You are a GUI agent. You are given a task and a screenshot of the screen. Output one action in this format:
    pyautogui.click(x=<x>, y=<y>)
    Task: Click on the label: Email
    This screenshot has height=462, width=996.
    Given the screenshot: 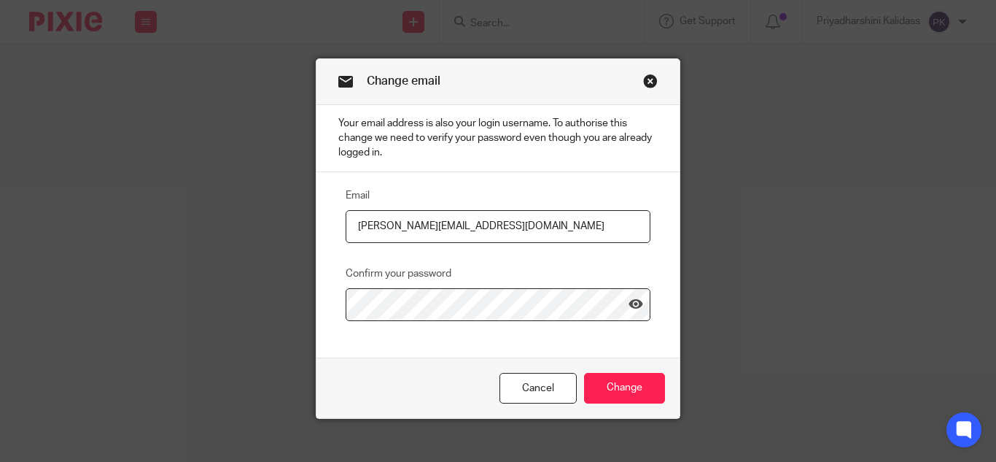 What is the action you would take?
    pyautogui.click(x=357, y=195)
    